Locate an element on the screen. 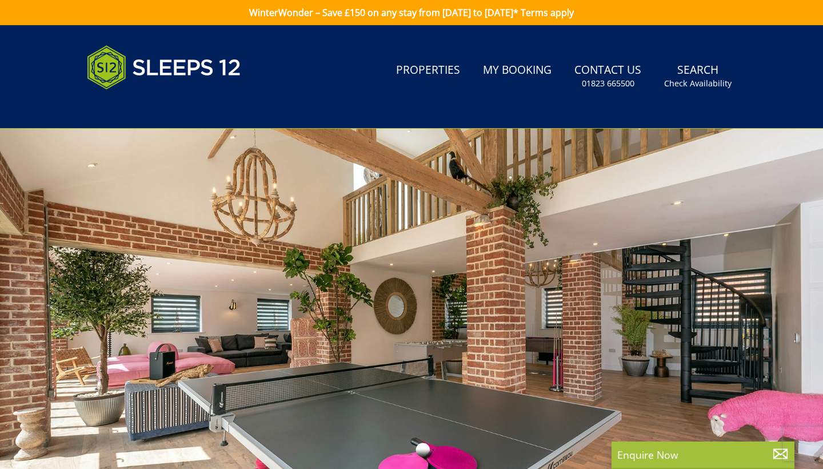  a: Contact Us01823 665500 is located at coordinates (608, 76).